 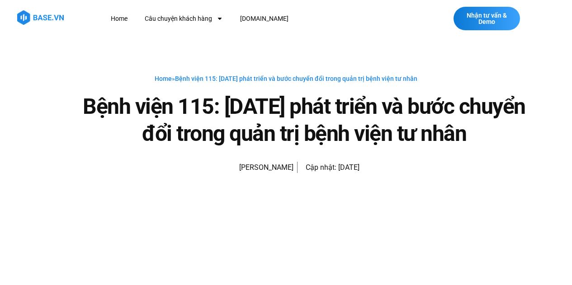 What do you see at coordinates (486, 19) in the screenshot?
I see `a: Nhận tư vấn & Demo` at bounding box center [486, 19].